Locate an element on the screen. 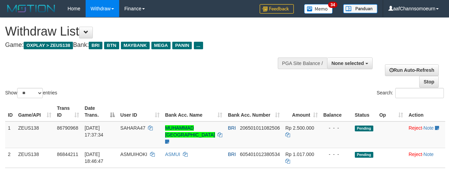 The width and height of the screenshot is (449, 169). h4: Game: Bank: is located at coordinates (149, 45).